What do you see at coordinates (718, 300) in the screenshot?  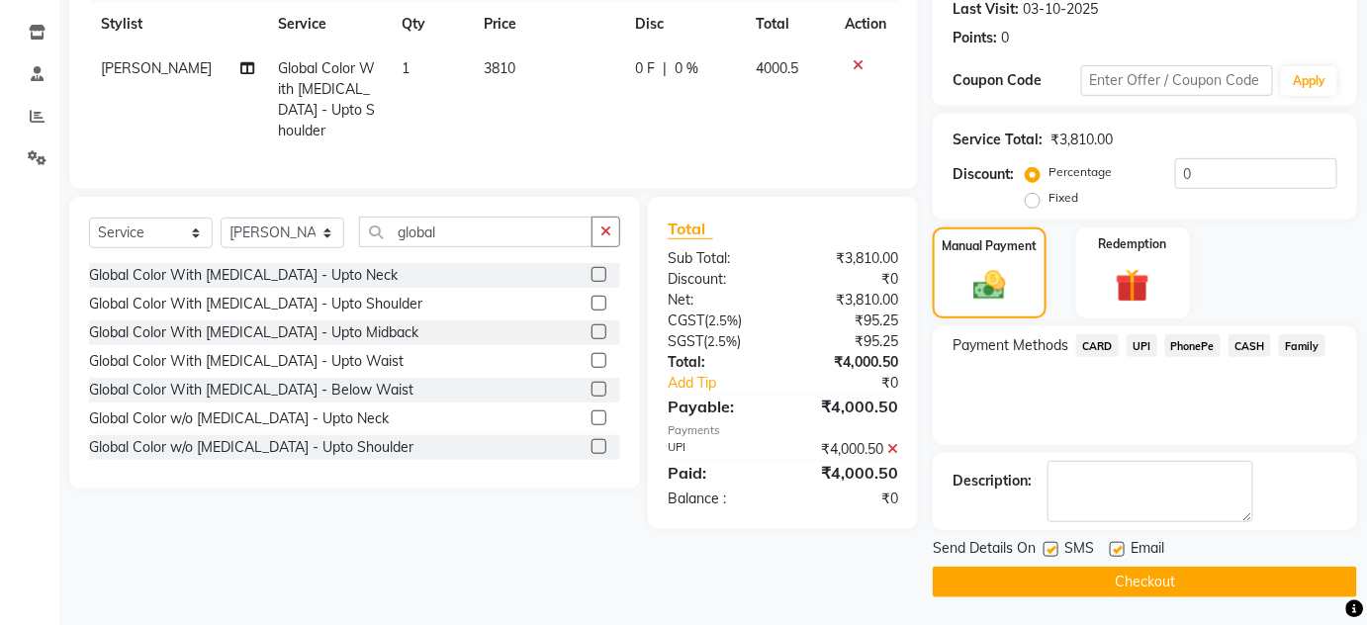 I see `div: Net:` at bounding box center [718, 300].